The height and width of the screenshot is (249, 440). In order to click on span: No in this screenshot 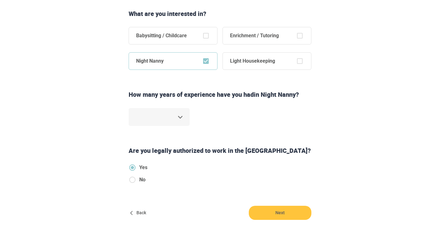, I will do `click(142, 179)`.